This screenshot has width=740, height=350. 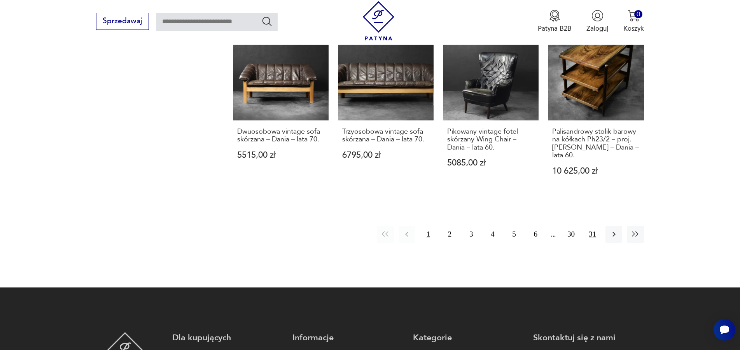 What do you see at coordinates (428, 235) in the screenshot?
I see `button: 1` at bounding box center [428, 235].